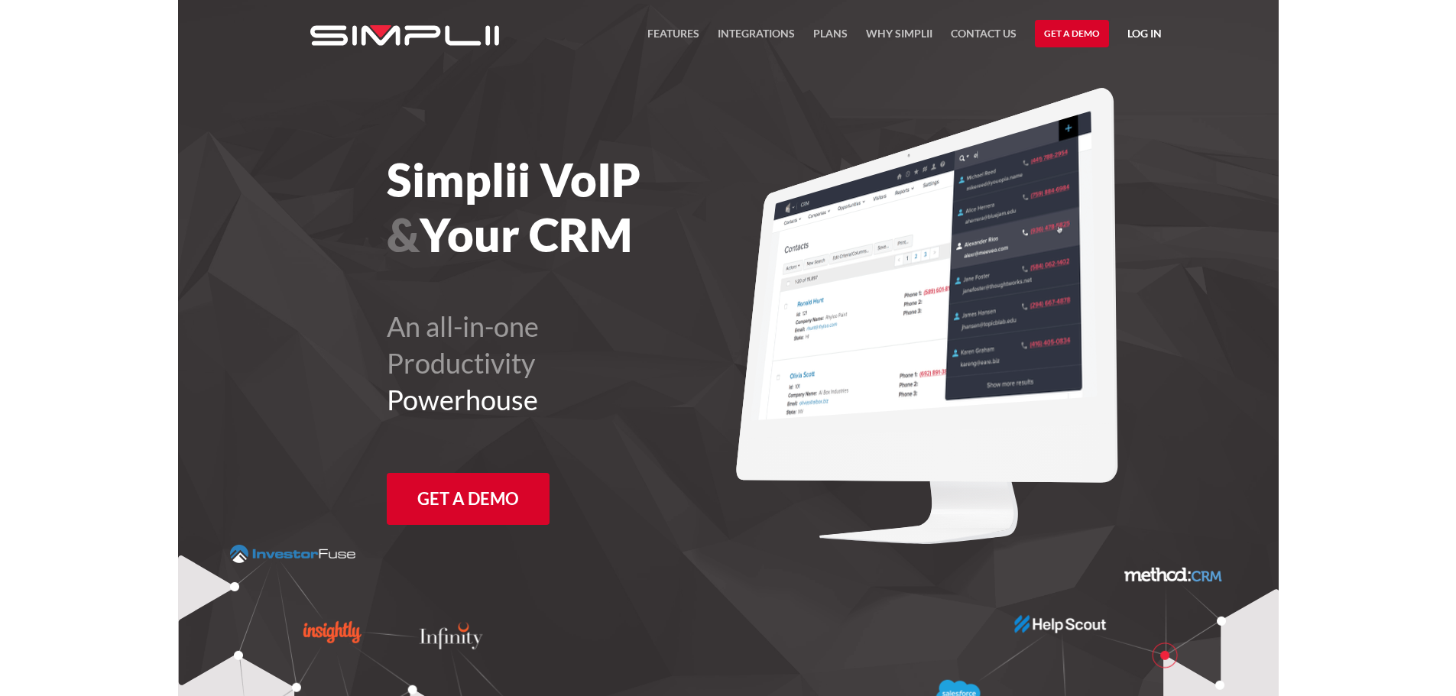 This screenshot has height=696, width=1456. I want to click on a: Integrations, so click(756, 38).